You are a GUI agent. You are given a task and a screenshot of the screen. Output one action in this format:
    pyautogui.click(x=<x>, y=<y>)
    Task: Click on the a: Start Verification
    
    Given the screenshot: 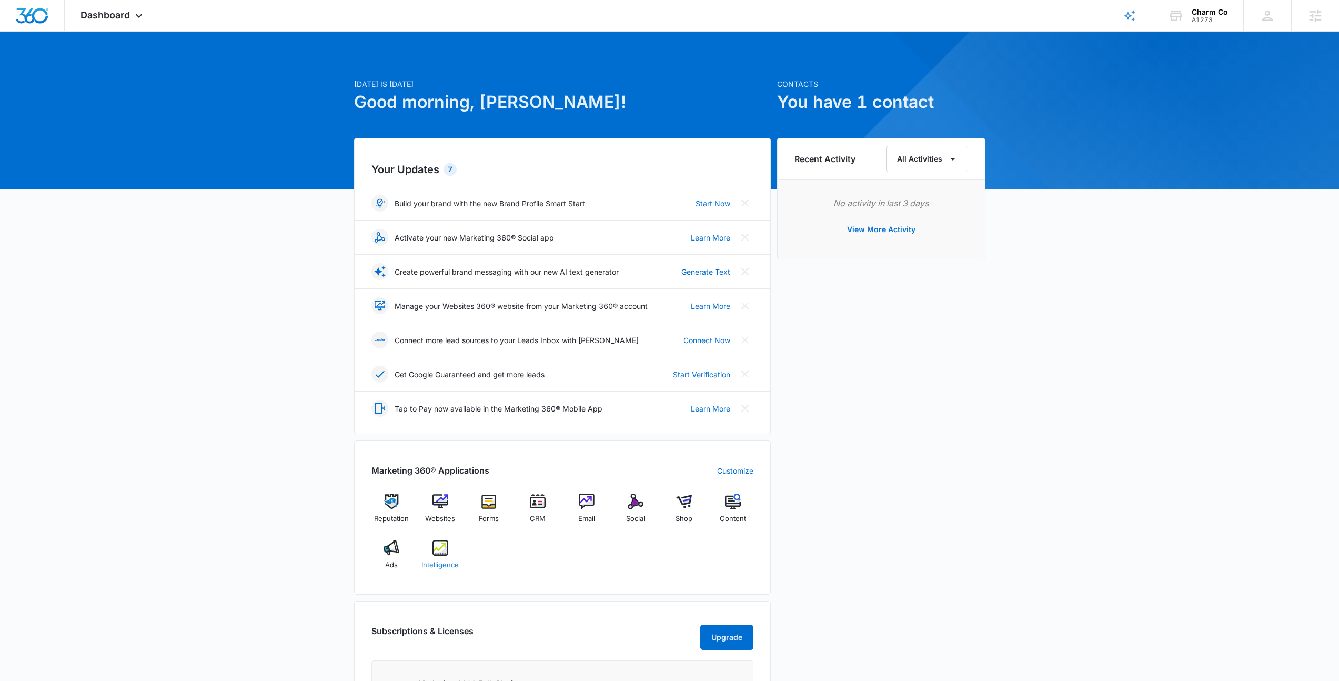 What is the action you would take?
    pyautogui.click(x=701, y=374)
    